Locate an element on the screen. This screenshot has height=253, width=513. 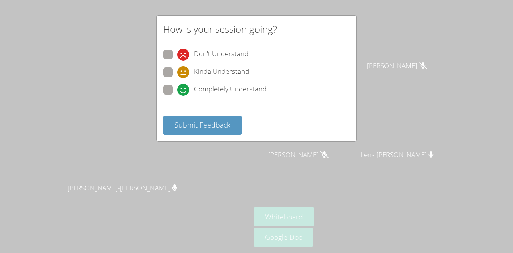
span: Don't Understand is located at coordinates (221, 55).